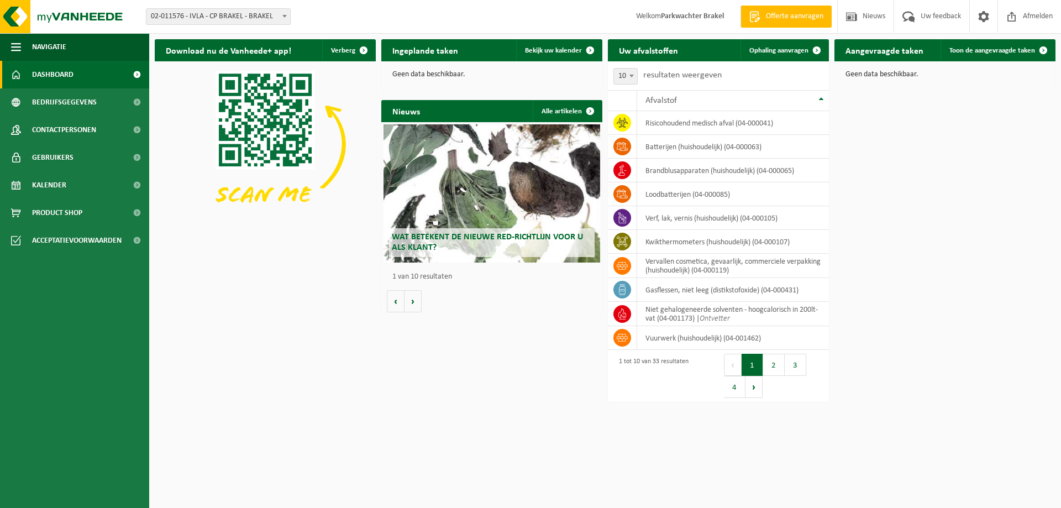  What do you see at coordinates (733, 314) in the screenshot?
I see `td: niet gehalogeneerde solventen - hoogcalorisch in 200lt-vat (04-001173) |` at bounding box center [733, 314].